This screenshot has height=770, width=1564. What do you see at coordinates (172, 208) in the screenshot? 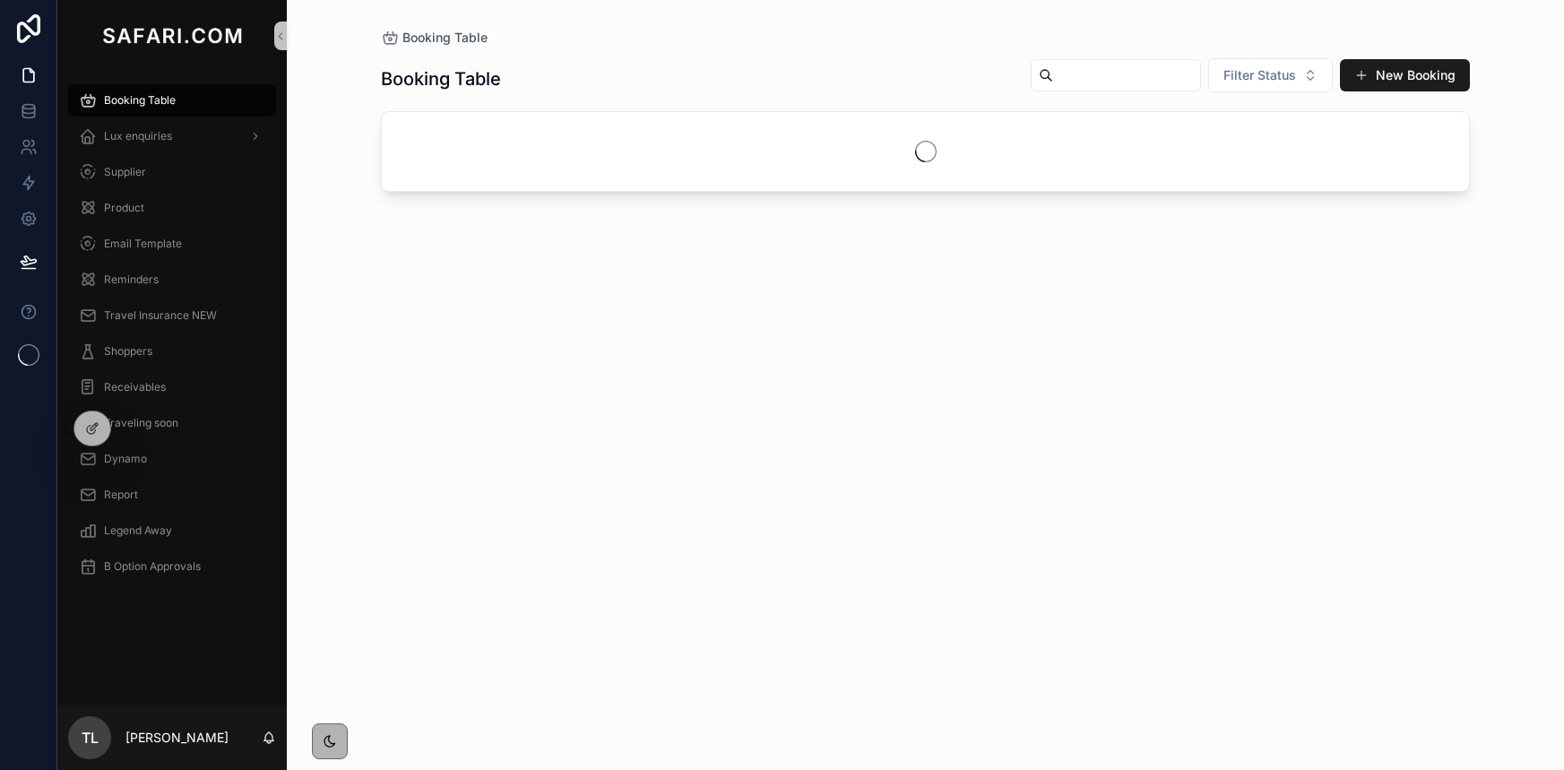
I see `a: Product` at bounding box center [172, 208].